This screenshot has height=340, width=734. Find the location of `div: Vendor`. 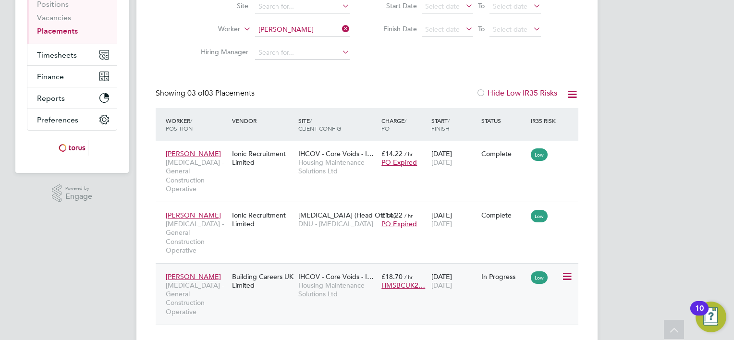

div: Vendor is located at coordinates (263, 121).